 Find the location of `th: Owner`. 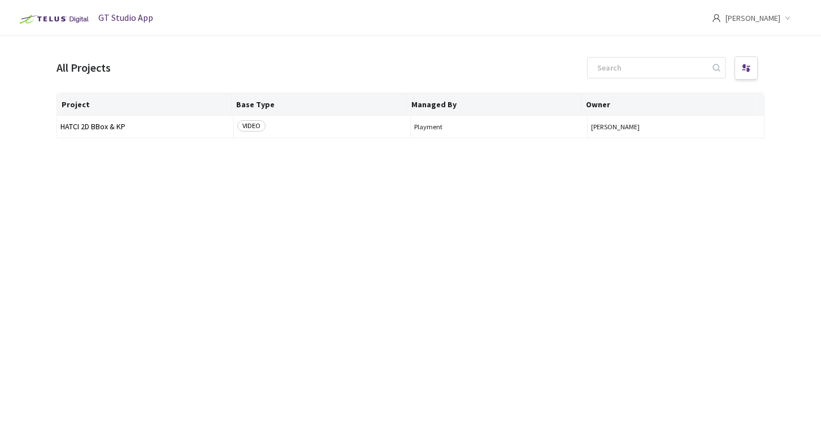

th: Owner is located at coordinates (668, 104).